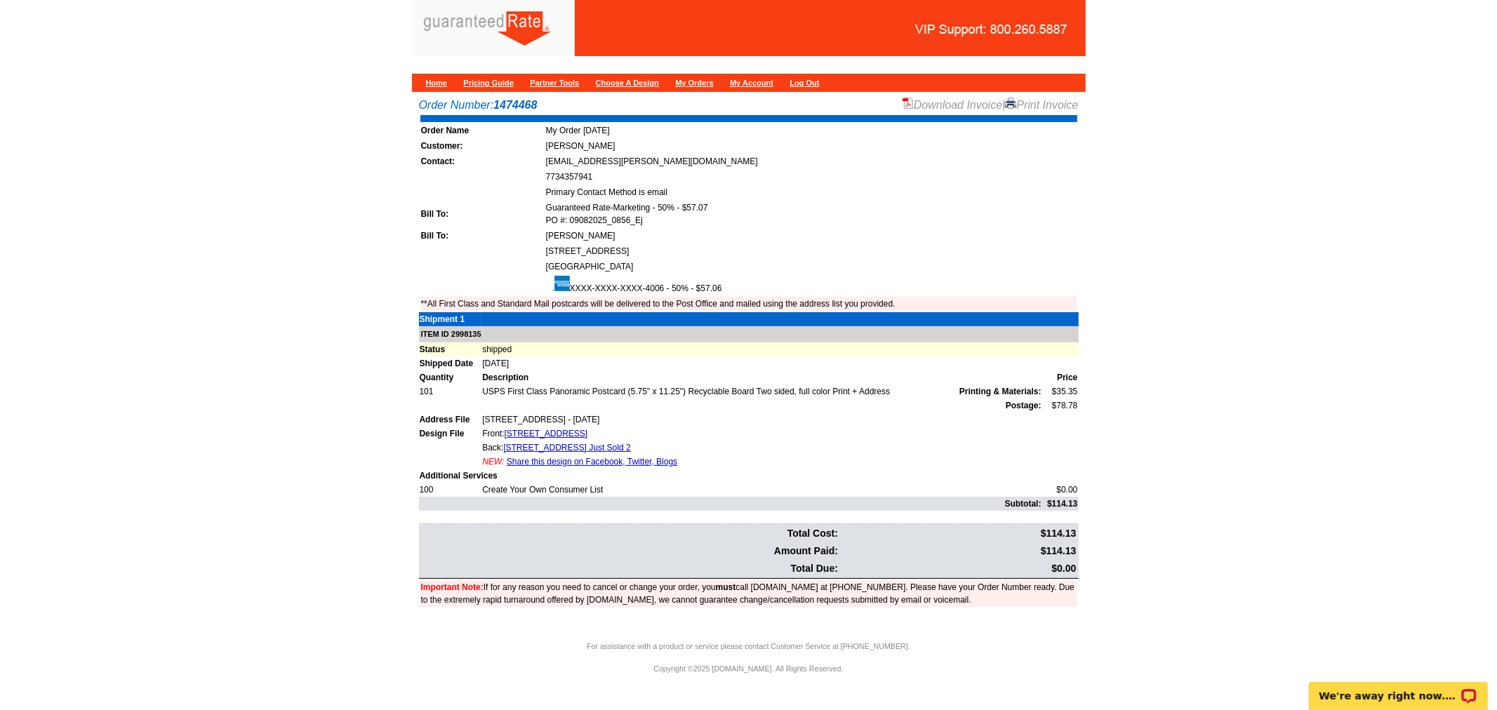 Image resolution: width=1497 pixels, height=710 pixels. I want to click on td: USPS First Class Panoramic Postcard (5.75" x 11.25") Recyclable Board Two sided, full color Print..., so click(761, 392).